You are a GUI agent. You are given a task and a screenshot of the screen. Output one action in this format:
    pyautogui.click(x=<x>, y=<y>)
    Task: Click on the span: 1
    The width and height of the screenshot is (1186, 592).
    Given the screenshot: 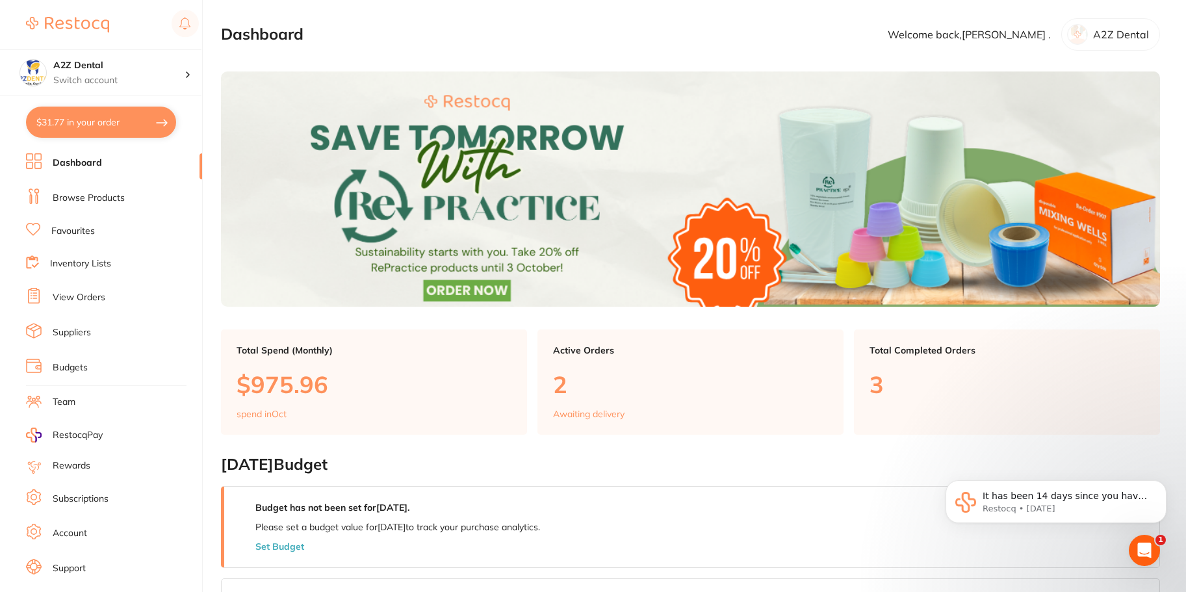 What is the action you would take?
    pyautogui.click(x=1160, y=540)
    